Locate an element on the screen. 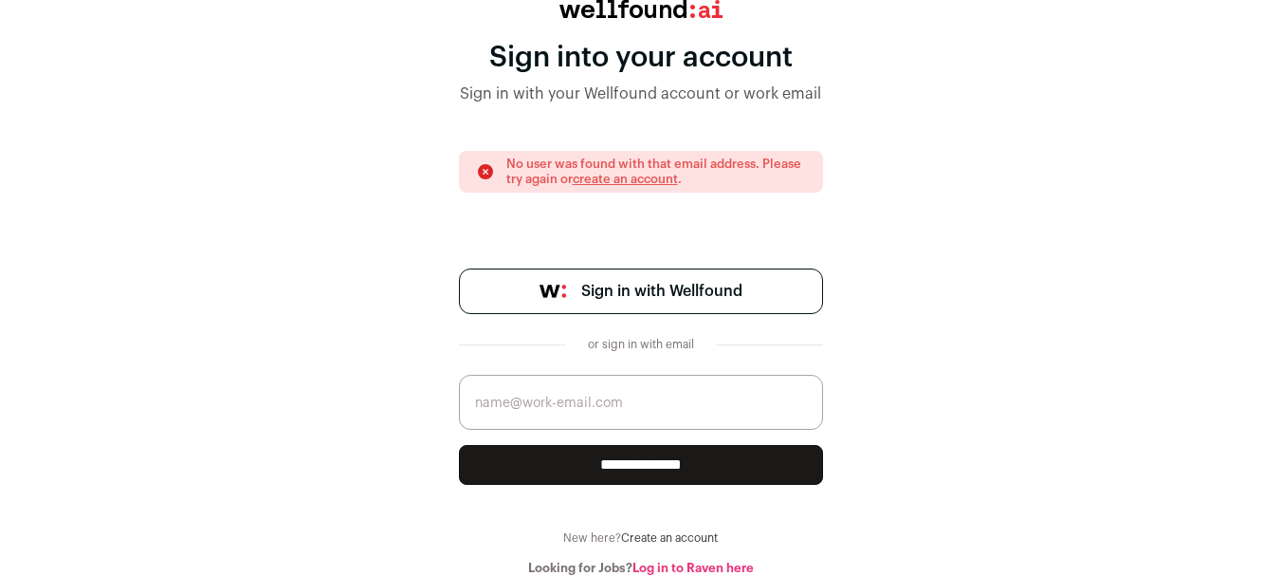 The height and width of the screenshot is (576, 1281). div: New here? is located at coordinates (641, 538).